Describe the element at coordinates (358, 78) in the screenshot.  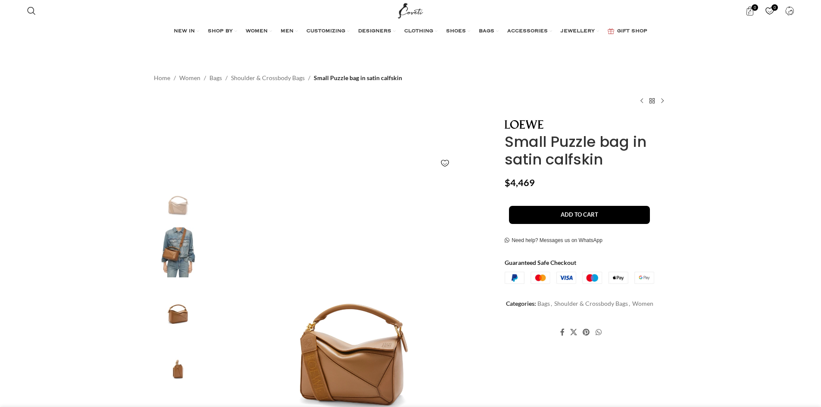
I see `span: Small Puzzle bag in satin calfskin` at that location.